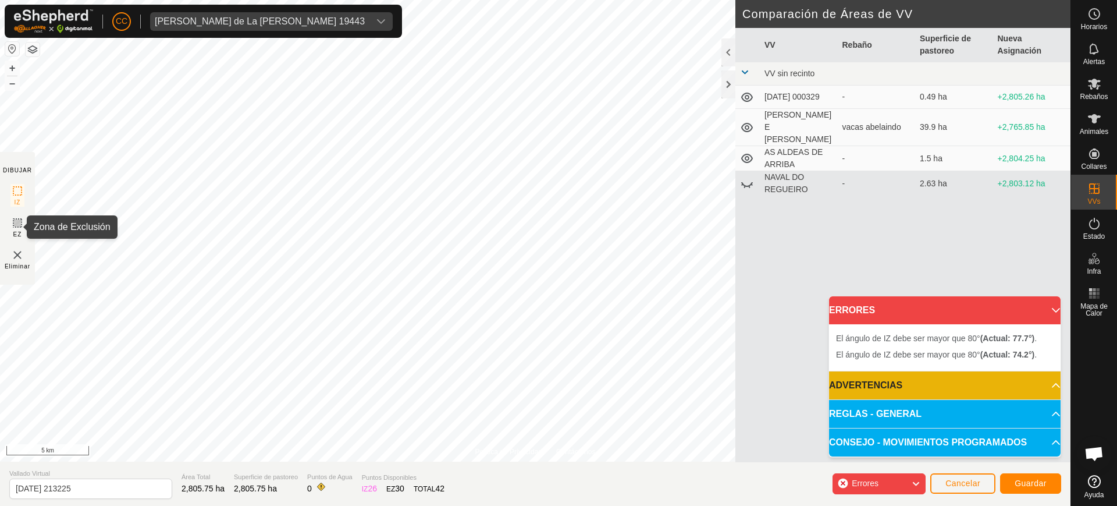 Image resolution: width=1117 pixels, height=506 pixels. What do you see at coordinates (17, 266) in the screenshot?
I see `span: Eliminar` at bounding box center [17, 266].